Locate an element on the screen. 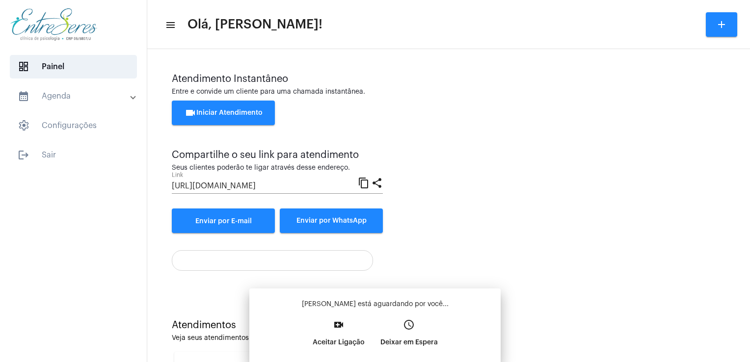 The image size is (750, 362). mat-icon: videocam is located at coordinates (190, 113).